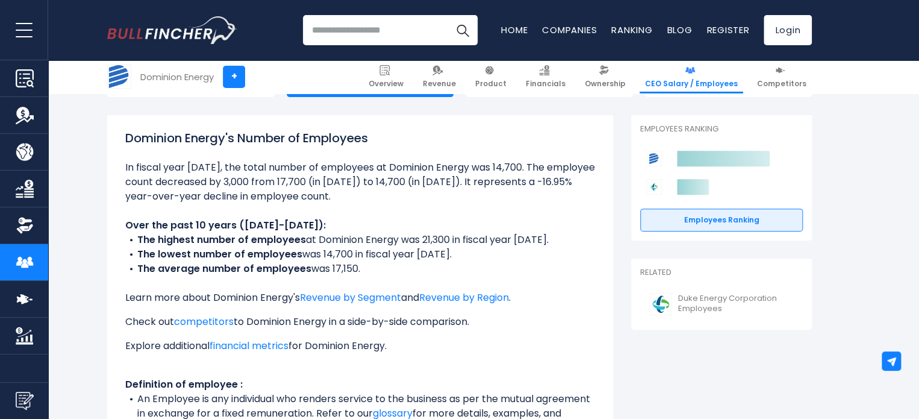 The width and height of the screenshot is (919, 419). Describe the element at coordinates (439, 84) in the screenshot. I see `span: Revenue` at that location.